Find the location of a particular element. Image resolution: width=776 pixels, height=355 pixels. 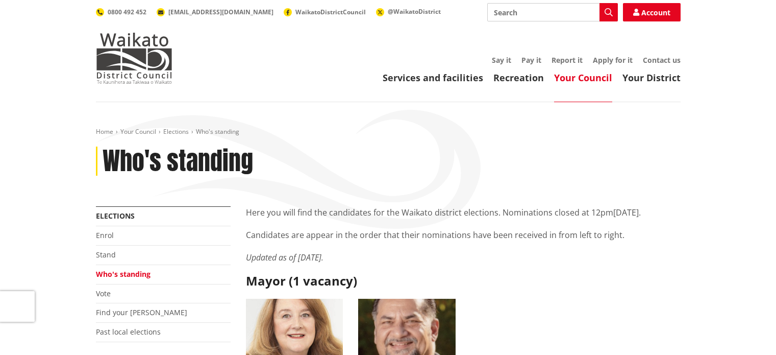

img: Waikato District Council - Te Kaunihera aa Takiwaa o Waikato is located at coordinates (134, 58).